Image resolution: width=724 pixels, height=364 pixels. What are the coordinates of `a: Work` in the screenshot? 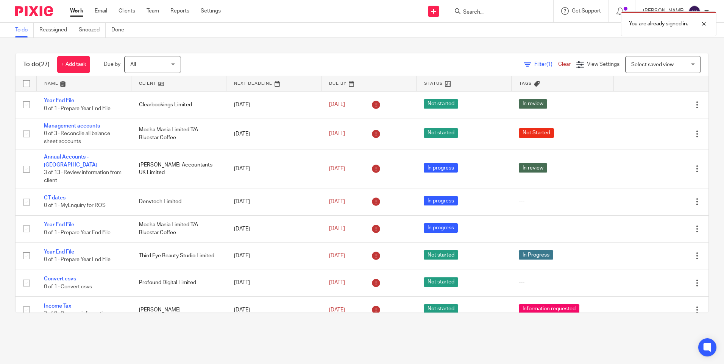 It's located at (77, 11).